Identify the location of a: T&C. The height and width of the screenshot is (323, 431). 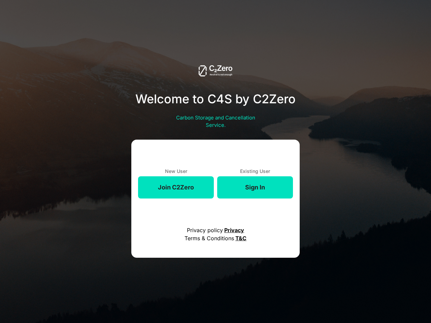
(241, 238).